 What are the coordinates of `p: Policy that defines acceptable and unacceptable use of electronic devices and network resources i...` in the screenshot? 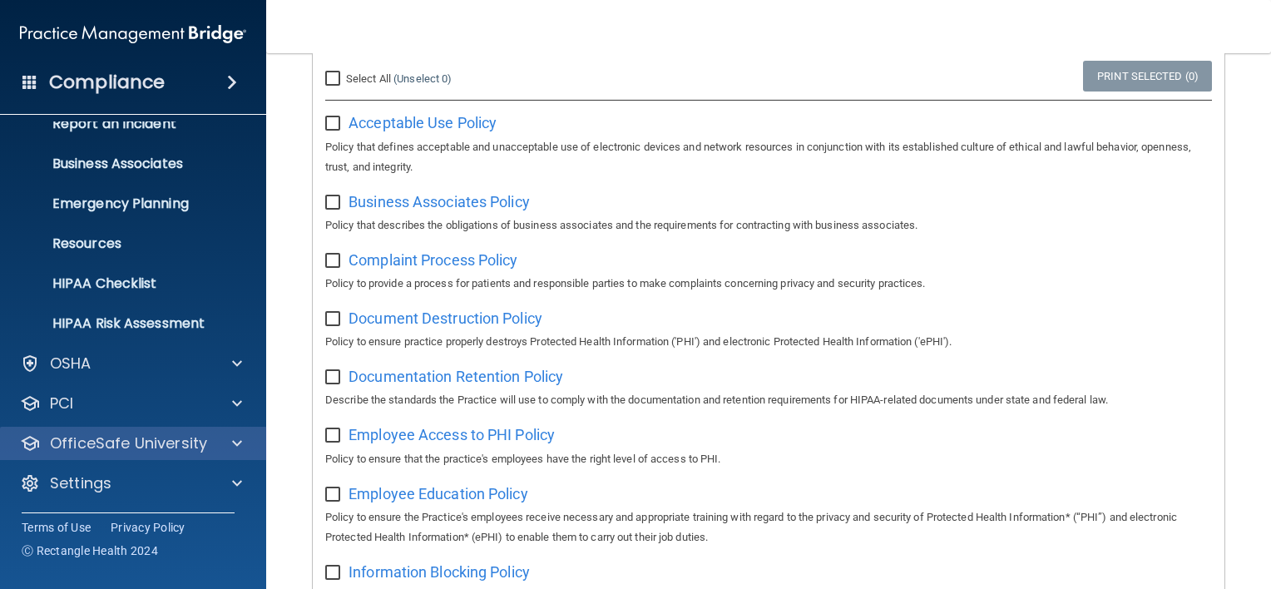 It's located at (768, 157).